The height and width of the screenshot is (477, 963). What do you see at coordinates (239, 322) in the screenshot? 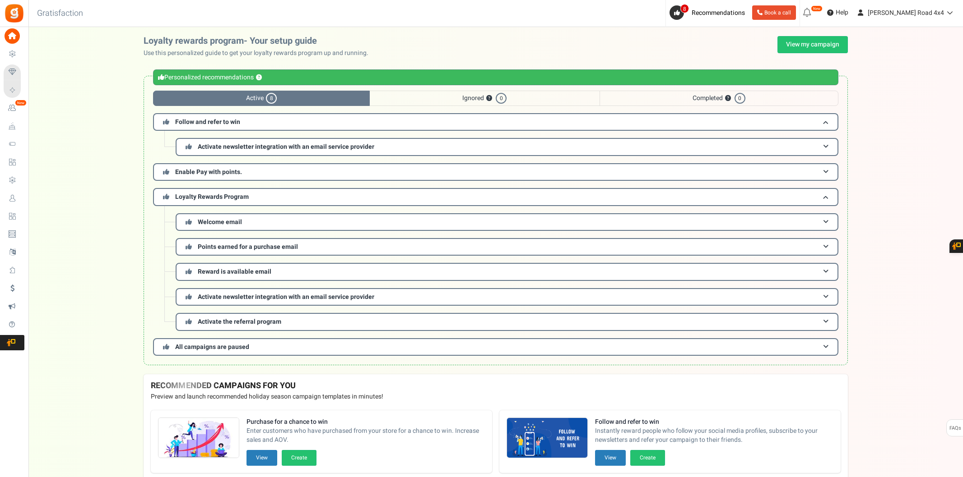
I see `span: Activate the referral program` at bounding box center [239, 322].